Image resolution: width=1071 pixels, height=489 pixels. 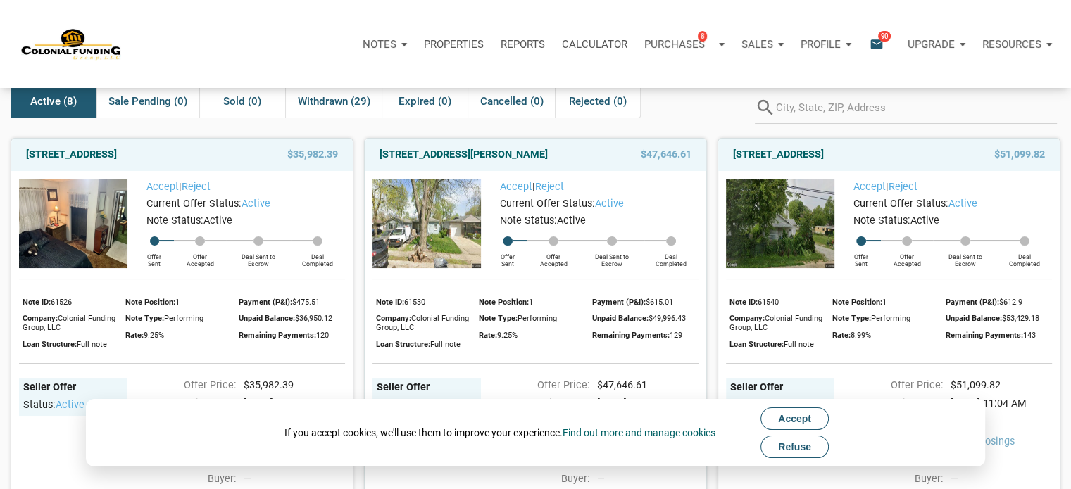 What do you see at coordinates (931, 44) in the screenshot?
I see `p: Upgrade` at bounding box center [931, 44].